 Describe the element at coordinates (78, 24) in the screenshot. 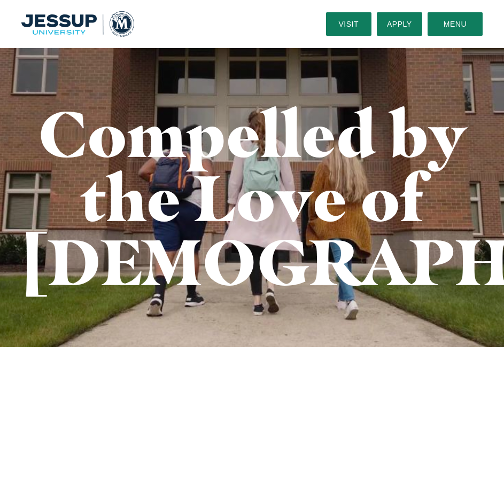

I see `img: Multnomah University Logo` at that location.